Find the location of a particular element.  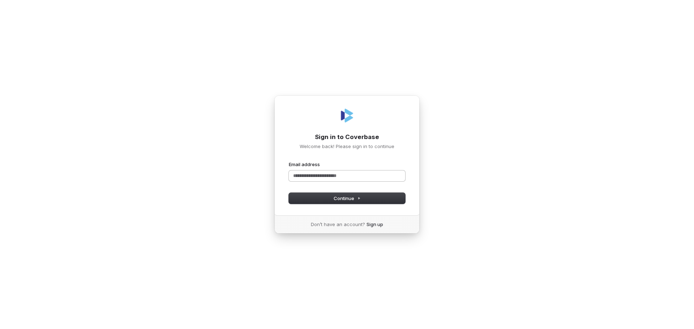

h1: Sign in to Coverbase is located at coordinates (347, 137).